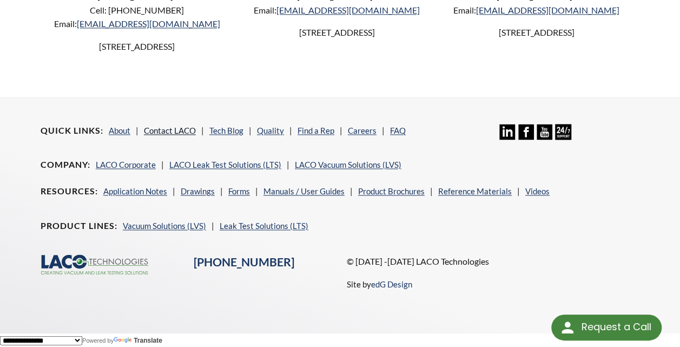 This screenshot has width=680, height=347. What do you see at coordinates (225, 165) in the screenshot?
I see `a: LACO Leak Test Solutions (LTS)` at bounding box center [225, 165].